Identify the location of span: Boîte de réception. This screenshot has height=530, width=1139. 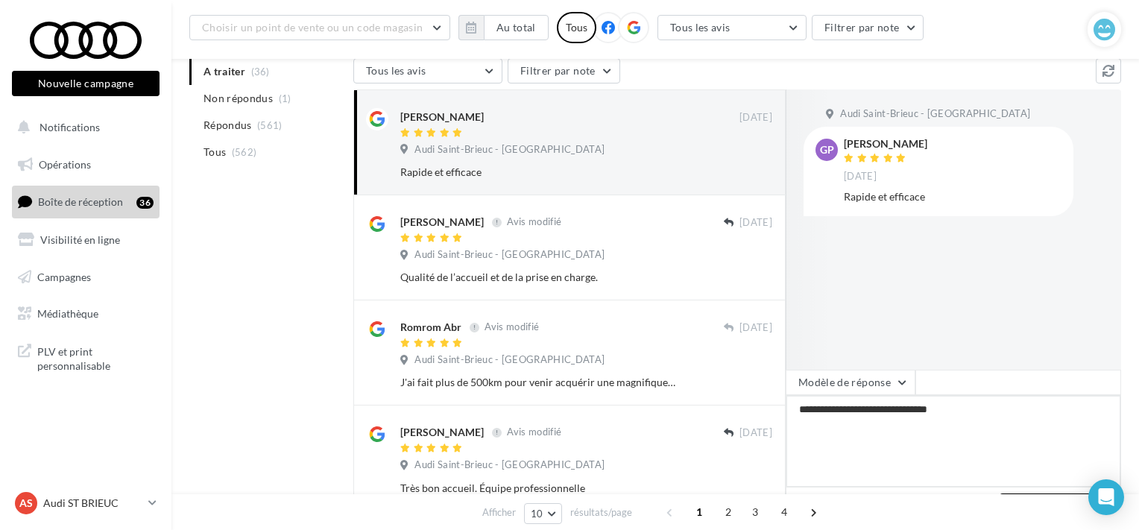
(81, 201).